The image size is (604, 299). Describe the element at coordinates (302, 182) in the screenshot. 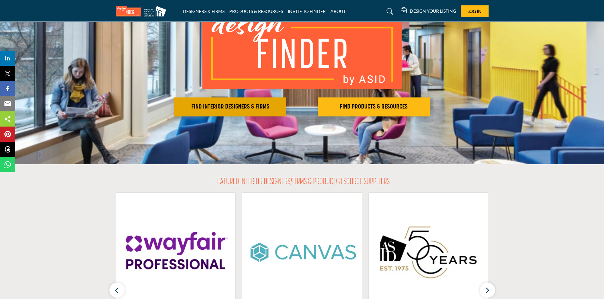

I see `h2: FEATURED INTERIOR DESIGNERS/FIRMS & PRODUCT/RESOURCE SUPPLIERS` at that location.